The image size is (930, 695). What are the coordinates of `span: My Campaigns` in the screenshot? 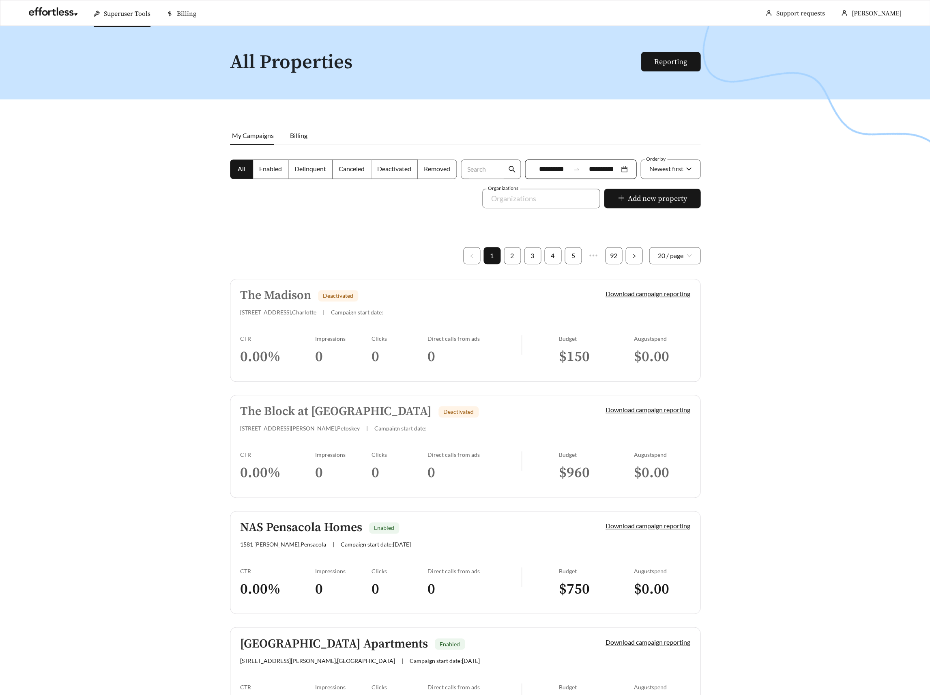 It's located at (253, 135).